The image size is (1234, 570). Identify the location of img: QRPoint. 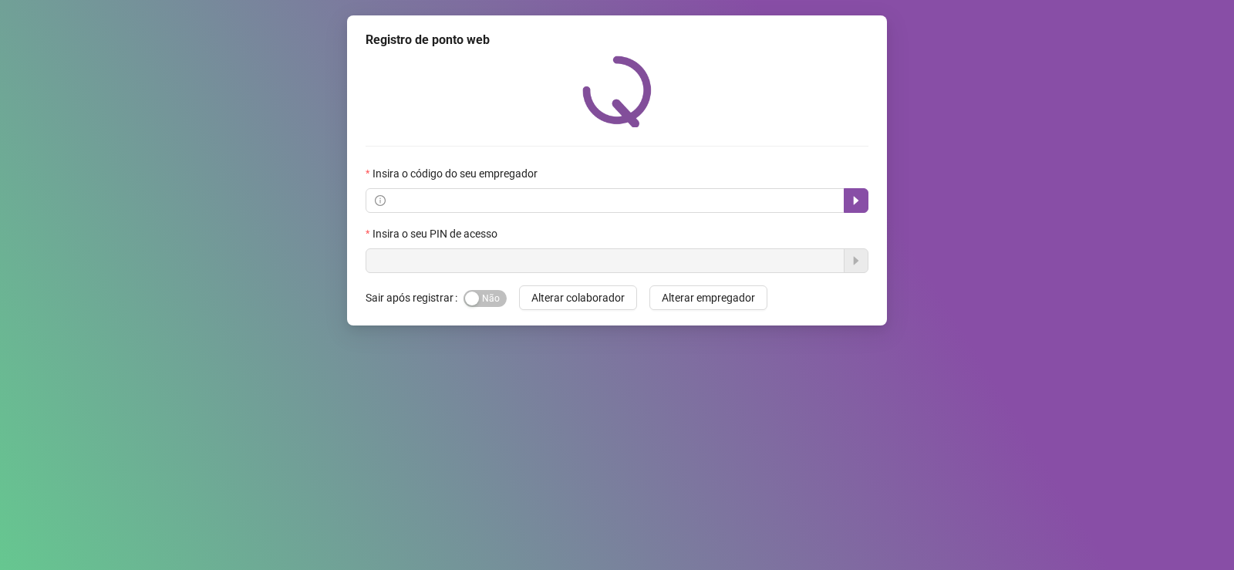
(617, 91).